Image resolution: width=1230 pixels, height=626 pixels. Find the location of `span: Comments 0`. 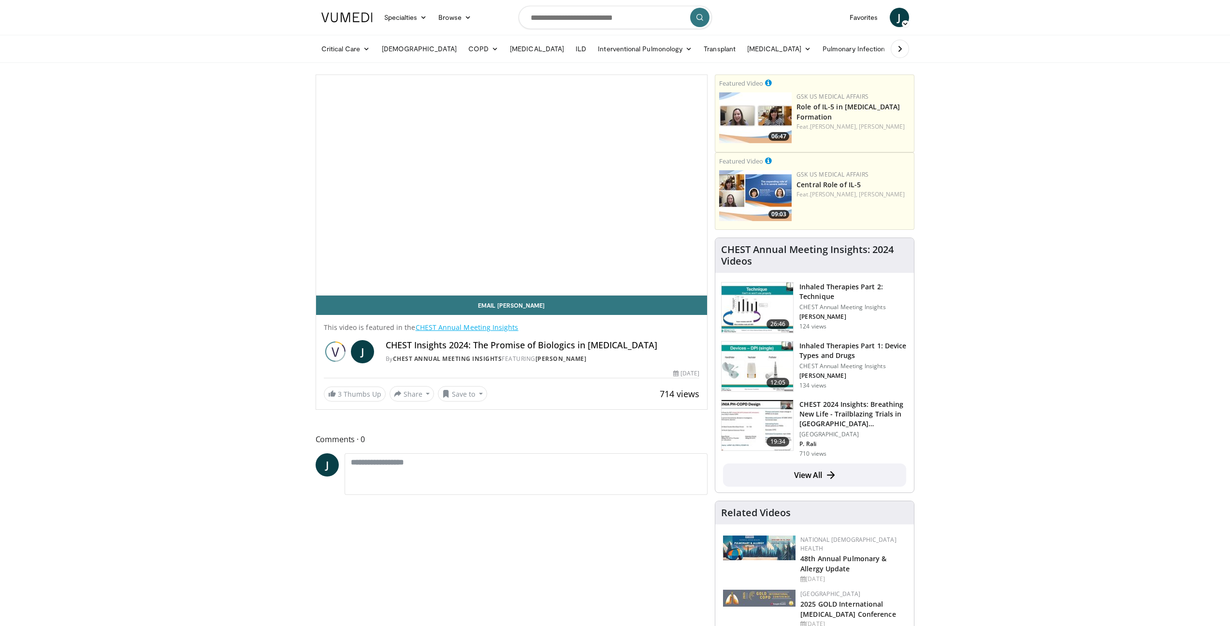

span: Comments 0 is located at coordinates (512, 439).